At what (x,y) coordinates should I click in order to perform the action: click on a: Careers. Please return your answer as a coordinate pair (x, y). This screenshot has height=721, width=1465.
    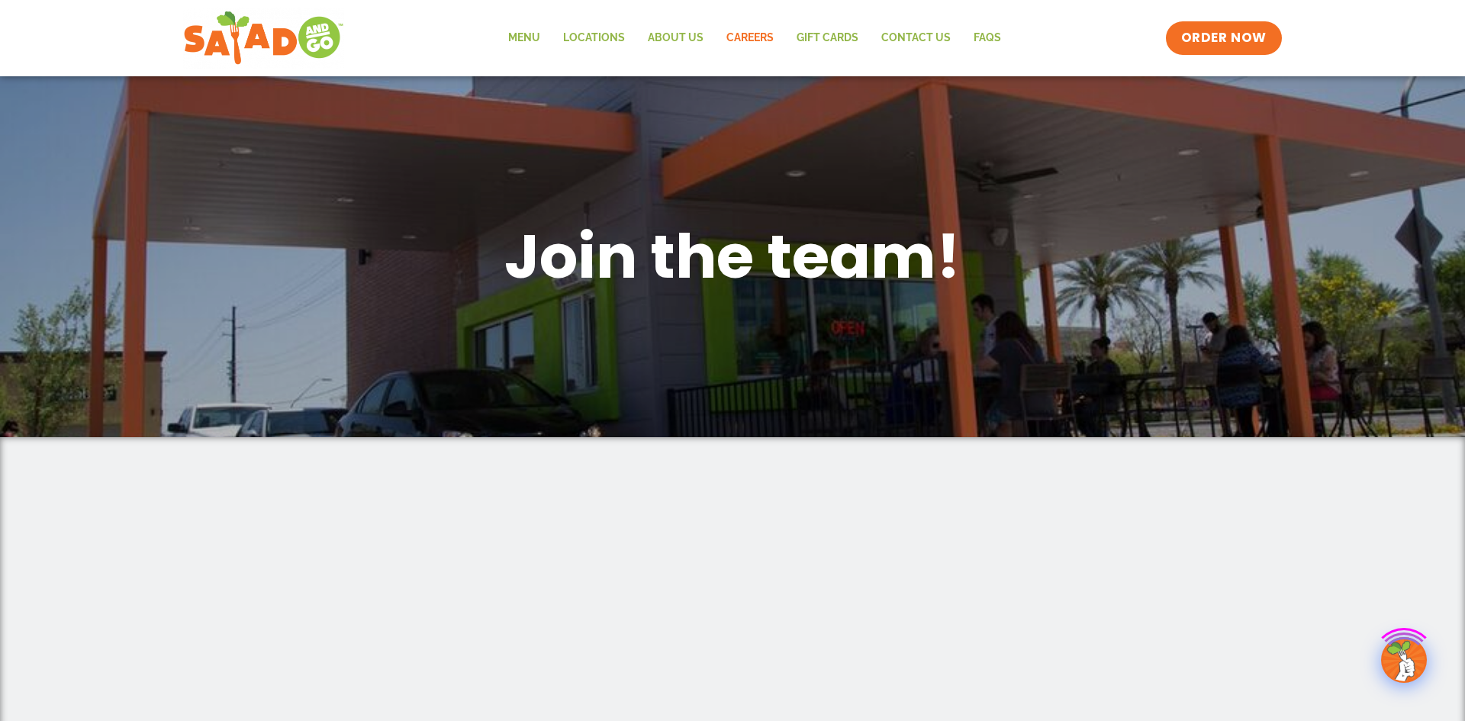
    Looking at the image, I should click on (750, 38).